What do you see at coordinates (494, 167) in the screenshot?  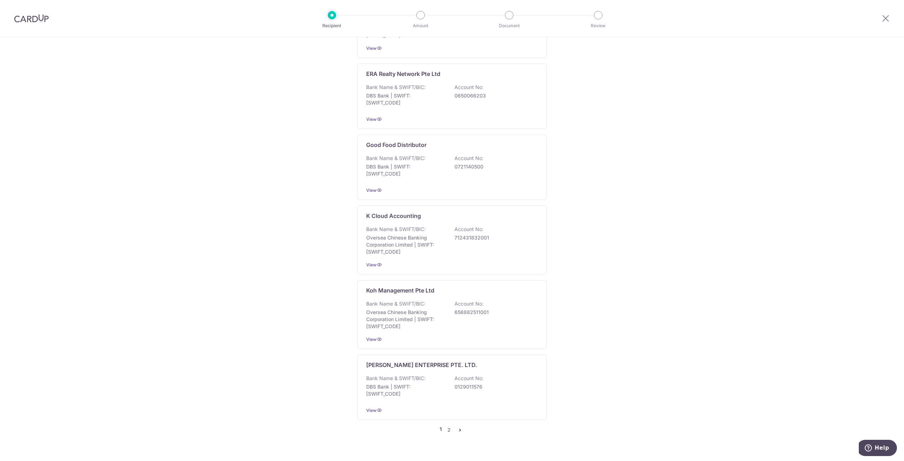 I see `p: 0721140500` at bounding box center [494, 167].